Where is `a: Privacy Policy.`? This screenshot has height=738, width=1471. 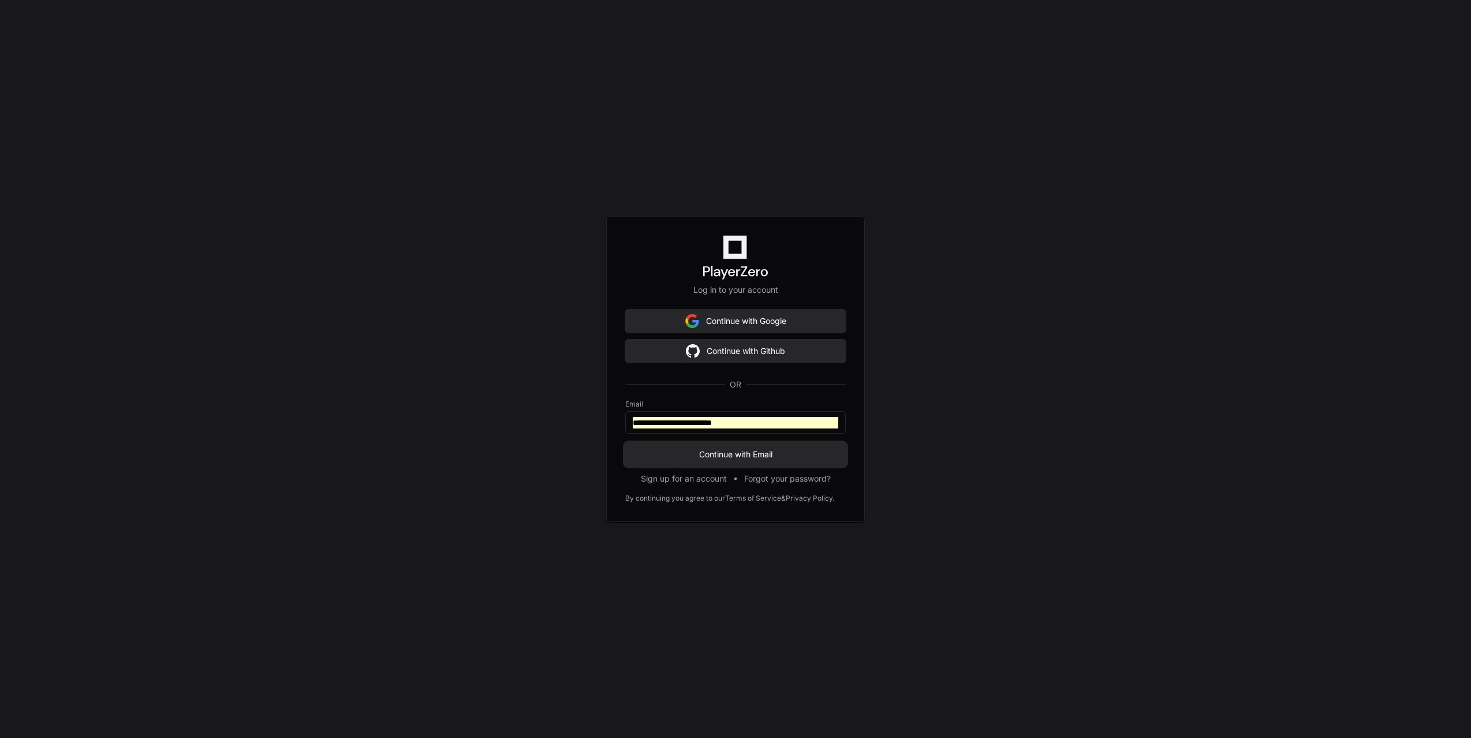 a: Privacy Policy. is located at coordinates (810, 498).